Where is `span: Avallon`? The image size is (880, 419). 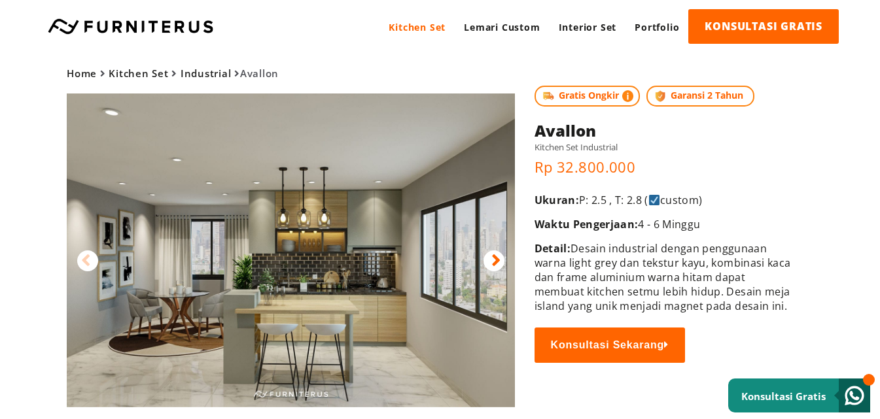
span: Avallon is located at coordinates (173, 73).